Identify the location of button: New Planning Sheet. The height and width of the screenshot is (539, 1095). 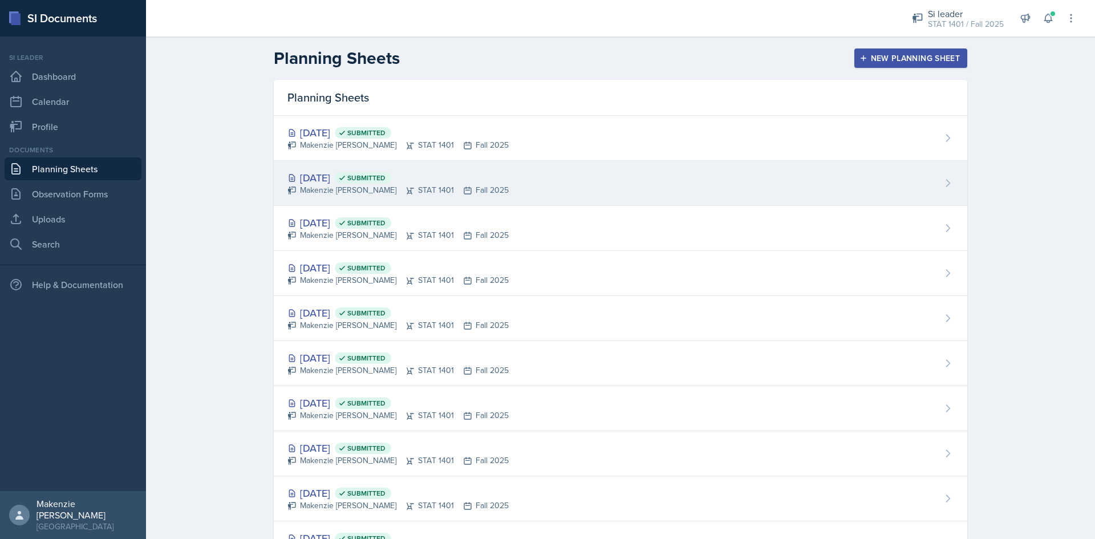
(911, 58).